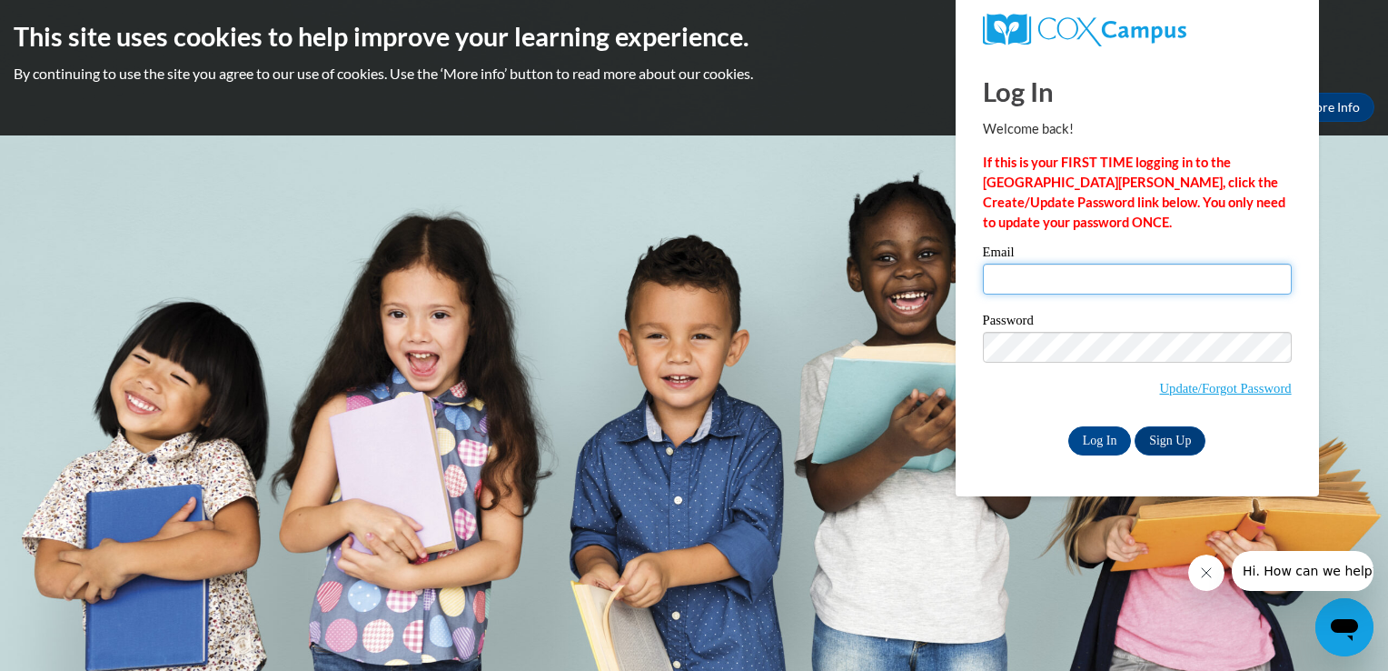 The image size is (1388, 671). I want to click on img: COX Campus, so click(1085, 30).